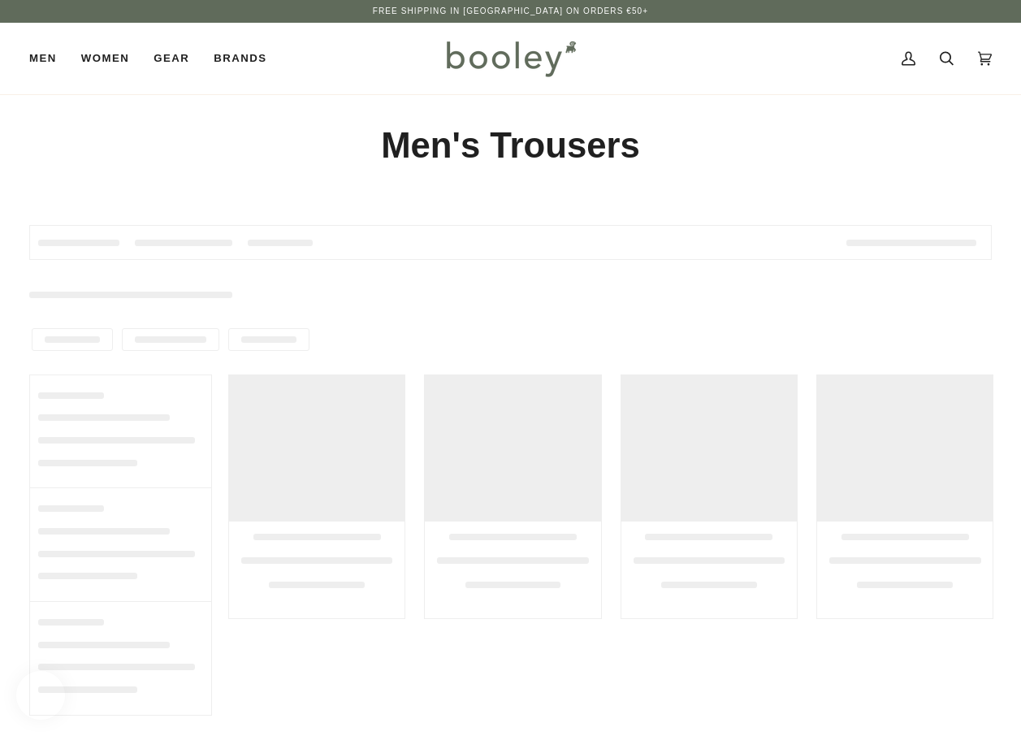 Image resolution: width=1021 pixels, height=736 pixels. I want to click on span: Men, so click(43, 58).